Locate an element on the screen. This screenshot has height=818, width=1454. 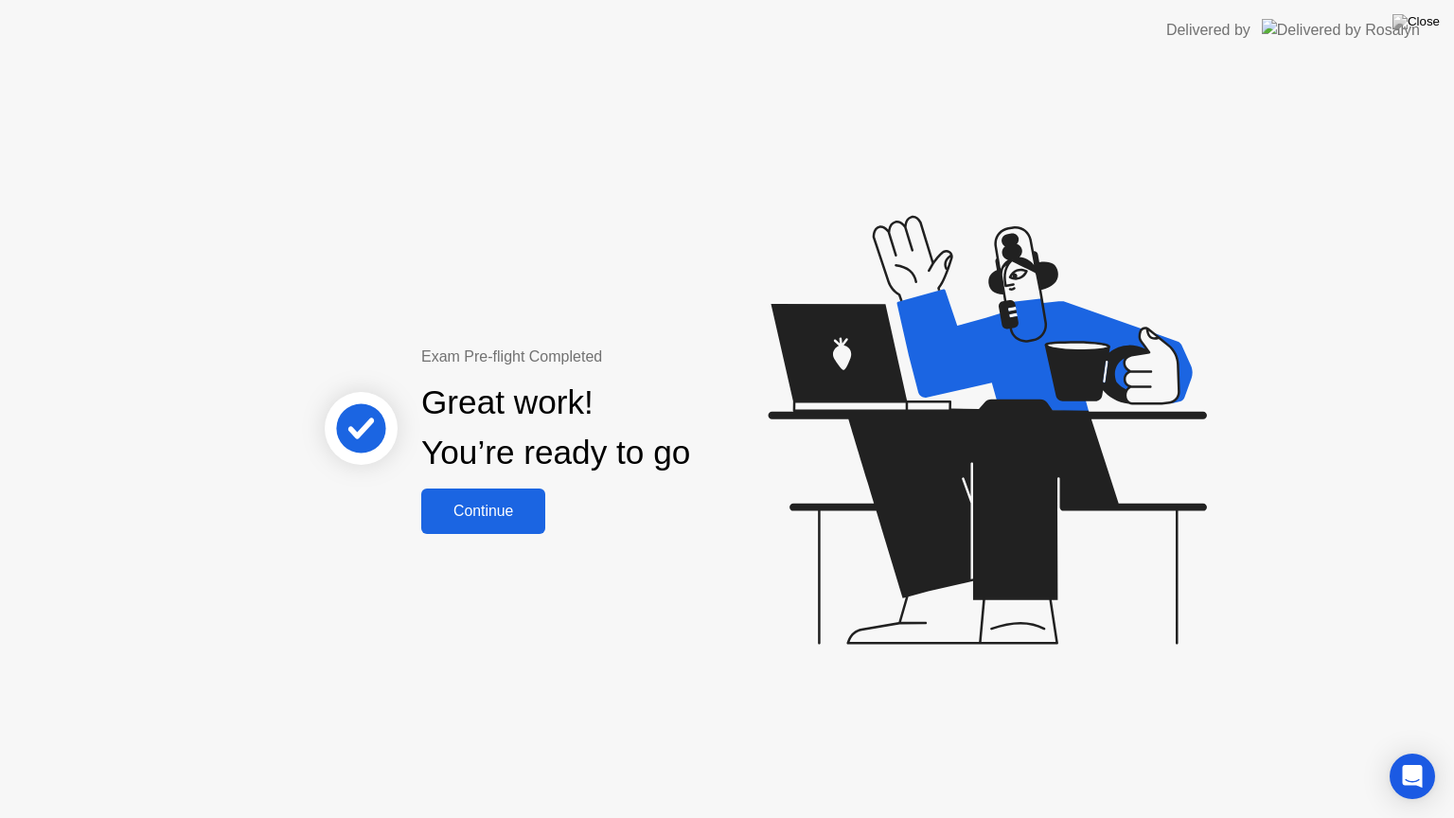
img: Delivered by Rosalyn is located at coordinates (1341, 29).